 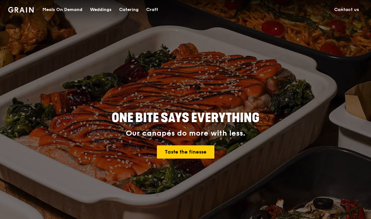 What do you see at coordinates (21, 10) in the screenshot?
I see `img: Grain` at bounding box center [21, 10].